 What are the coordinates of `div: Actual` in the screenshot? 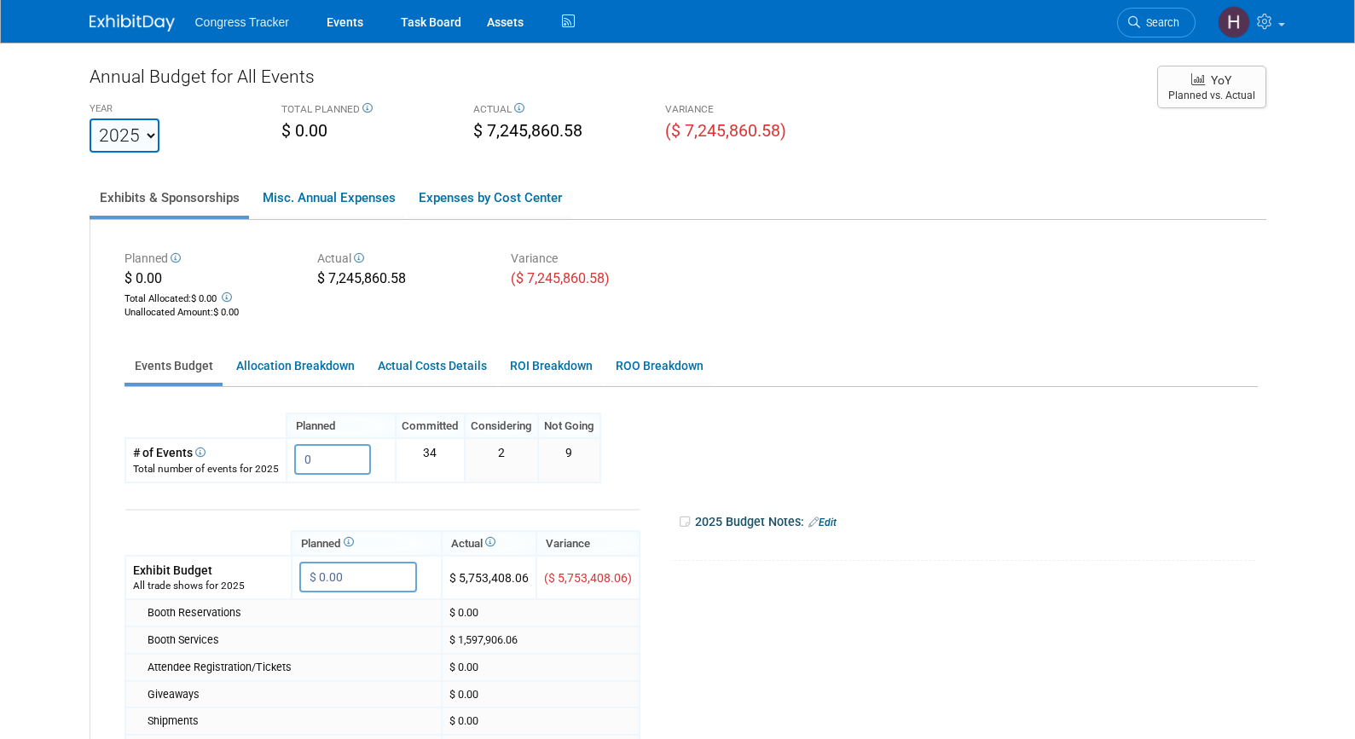 It's located at (401, 259).